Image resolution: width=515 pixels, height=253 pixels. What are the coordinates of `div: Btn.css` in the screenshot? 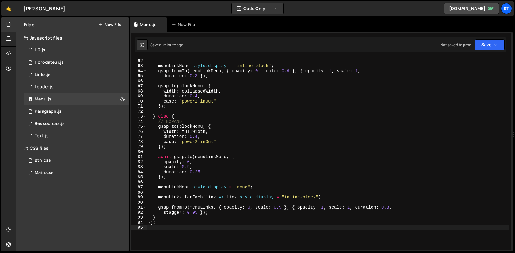 It's located at (43, 161).